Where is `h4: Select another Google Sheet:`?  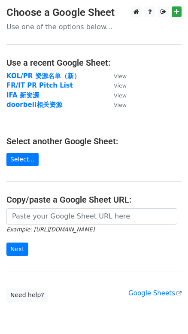
h4: Select another Google Sheet: is located at coordinates (94, 141).